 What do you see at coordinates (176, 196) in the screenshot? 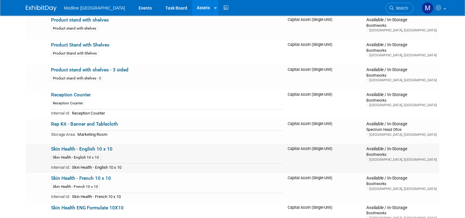
I see `td: Skin Health - French 10 x 10` at bounding box center [176, 196].